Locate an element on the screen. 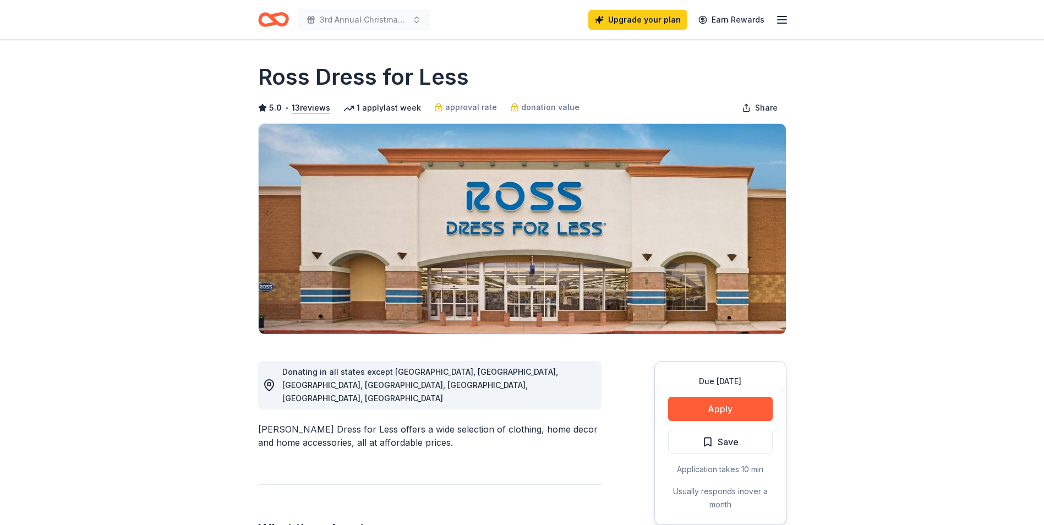 The height and width of the screenshot is (525, 1044). img: Image for Ross Dress for Less is located at coordinates (522, 229).